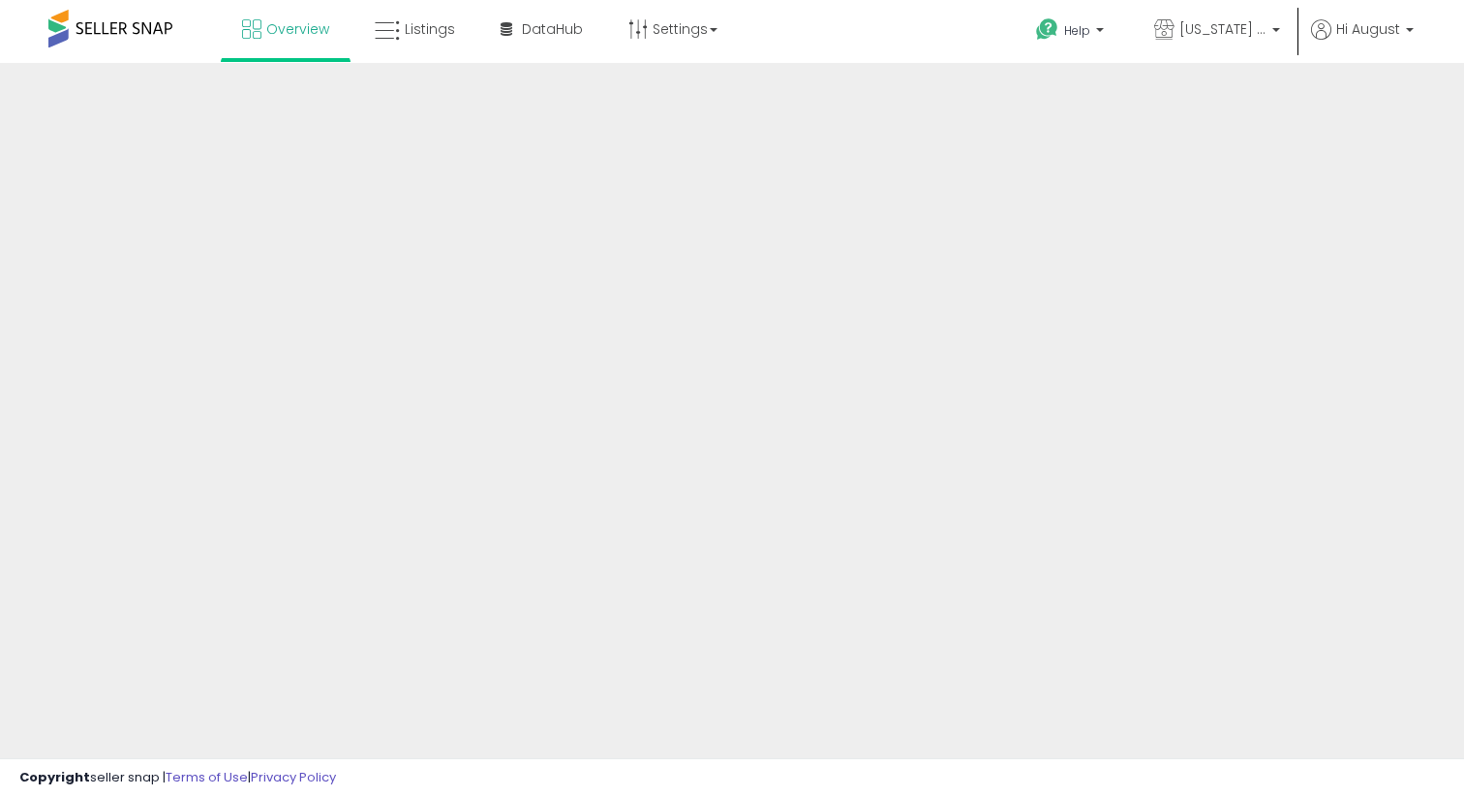 The height and width of the screenshot is (797, 1464). Describe the element at coordinates (297, 29) in the screenshot. I see `span: Overview` at that location.